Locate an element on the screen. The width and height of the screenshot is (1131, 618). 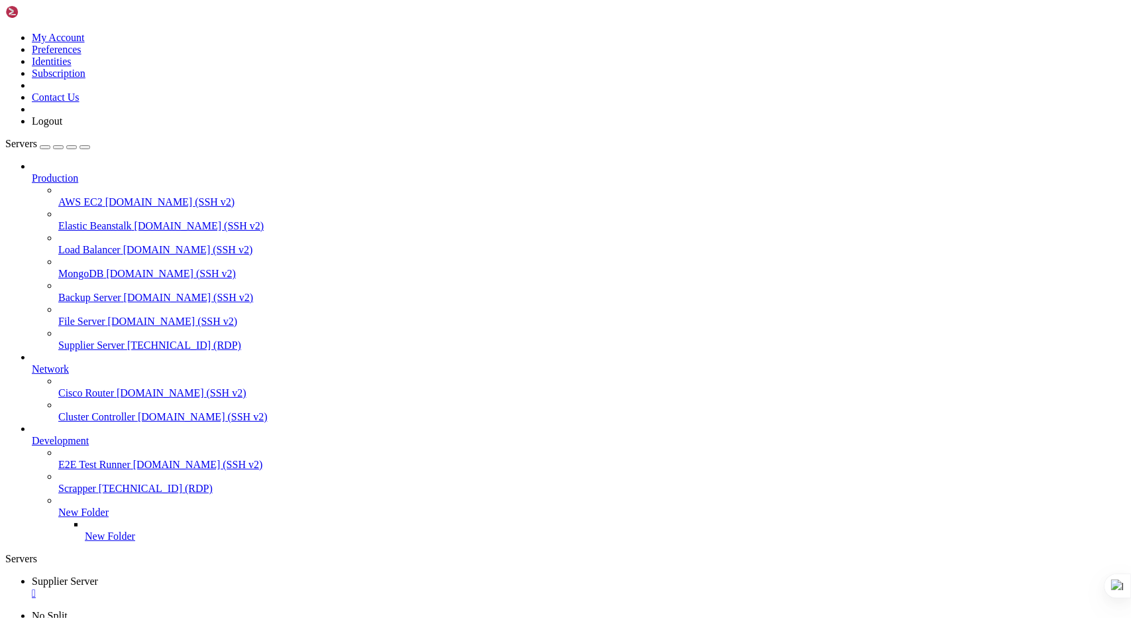
span: Cisco Router is located at coordinates (86, 392).